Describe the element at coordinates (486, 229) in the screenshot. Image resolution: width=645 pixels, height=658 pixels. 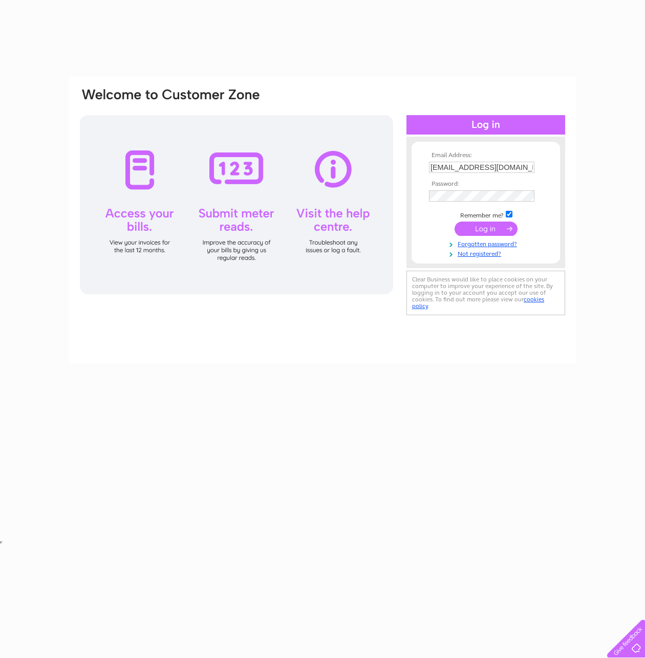
I see `input: Submit` at that location.